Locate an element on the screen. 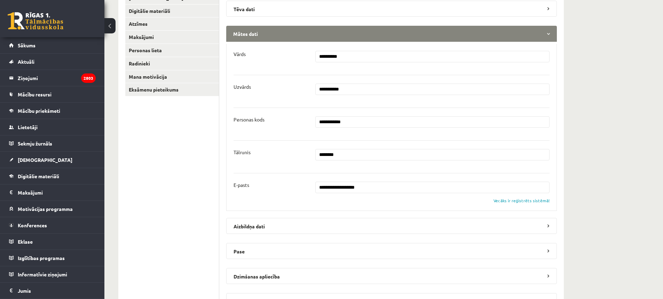  span: Mācību priekšmeti is located at coordinates (39, 111).